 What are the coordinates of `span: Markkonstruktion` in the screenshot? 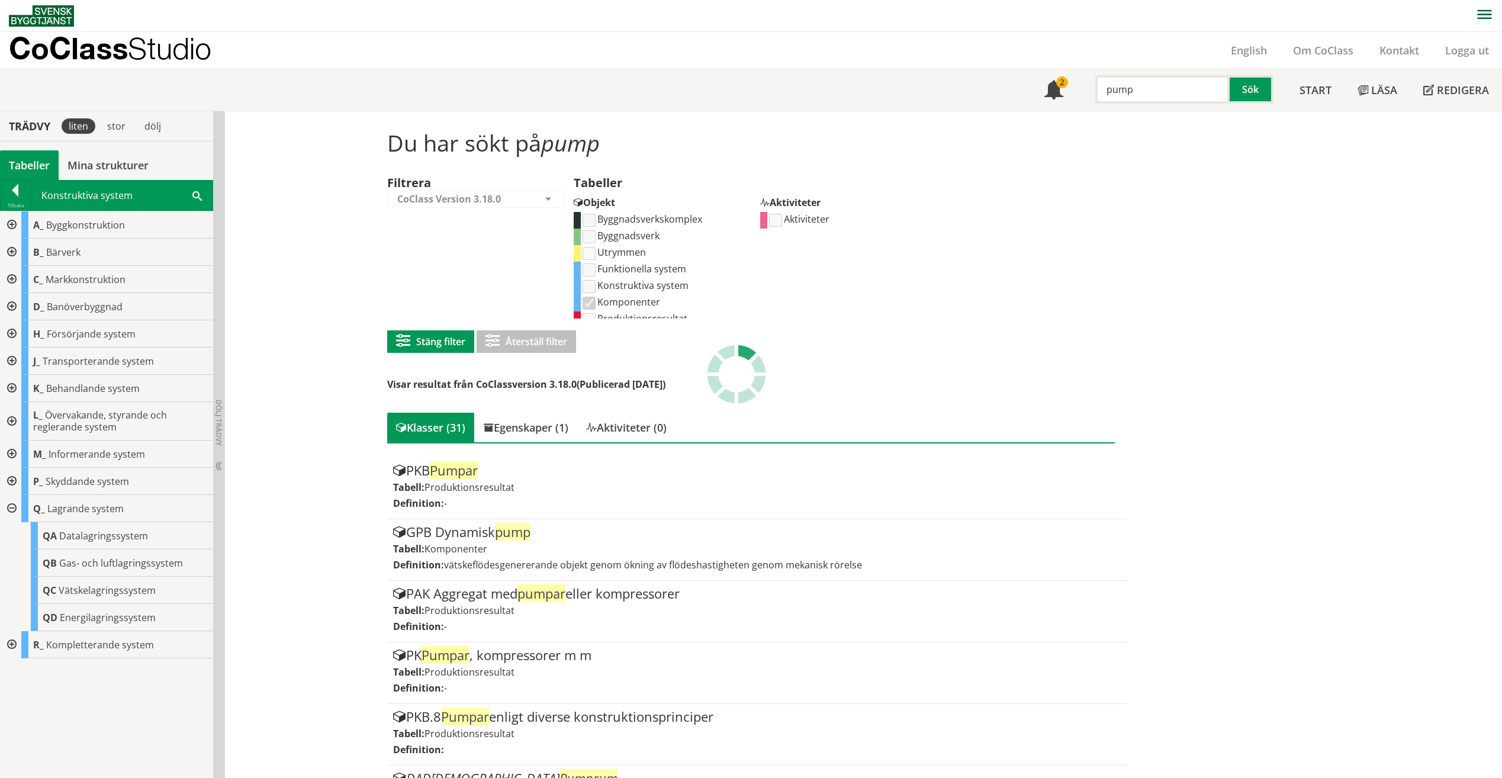 It's located at (85, 279).